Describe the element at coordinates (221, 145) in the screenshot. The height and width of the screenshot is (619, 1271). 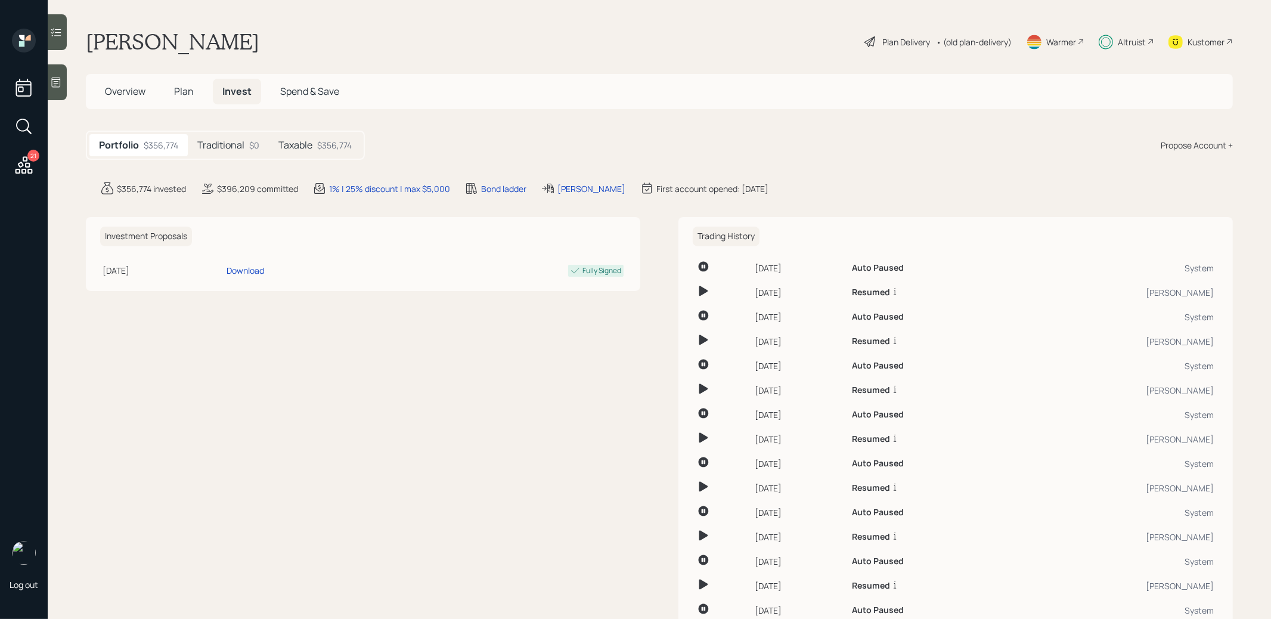
I see `h5: Traditional` at that location.